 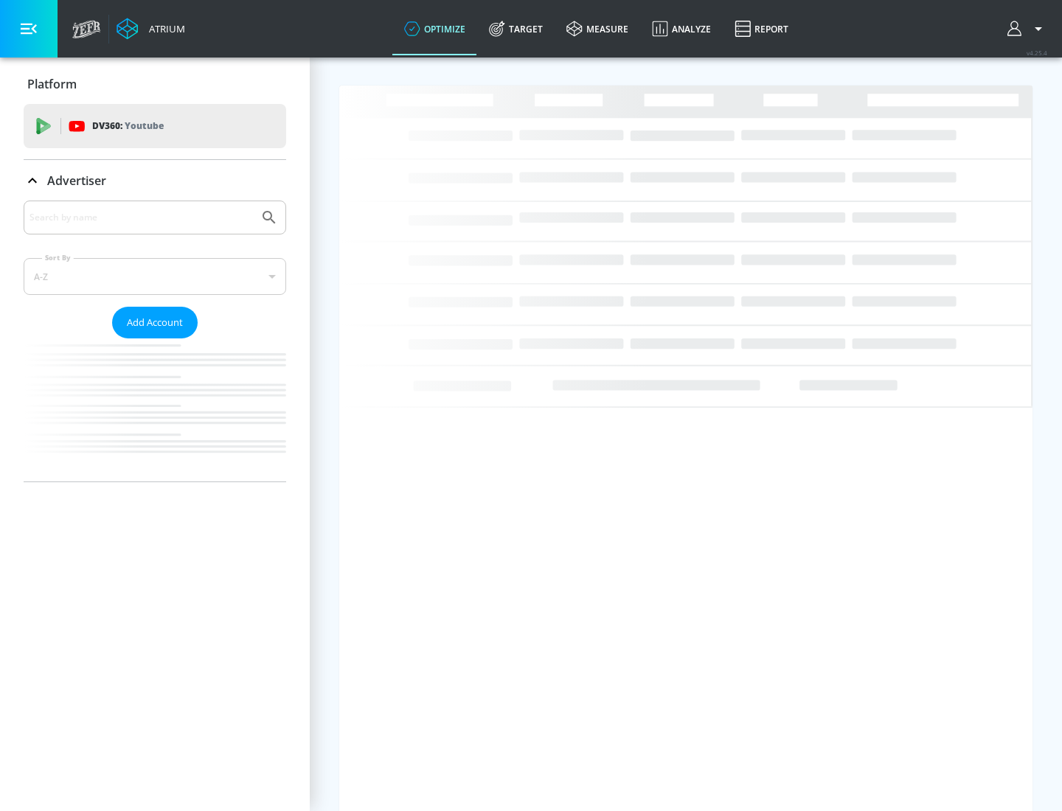 What do you see at coordinates (164, 29) in the screenshot?
I see `div: Atrium` at bounding box center [164, 29].